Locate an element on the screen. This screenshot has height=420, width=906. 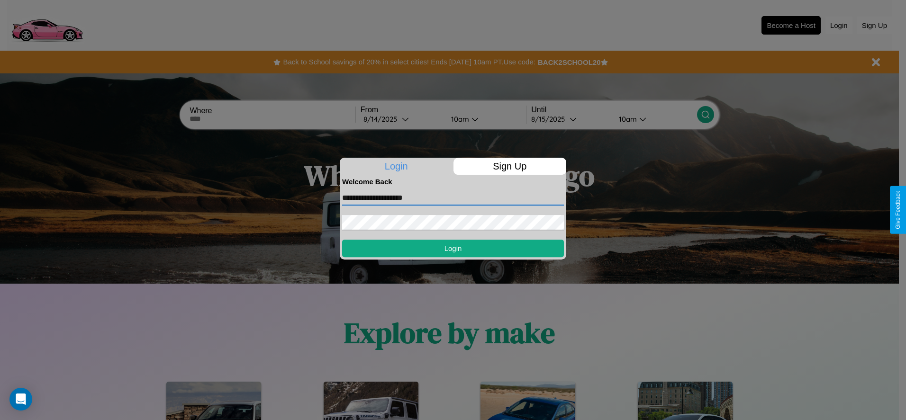
h4: Welcome Back is located at coordinates (453, 182).